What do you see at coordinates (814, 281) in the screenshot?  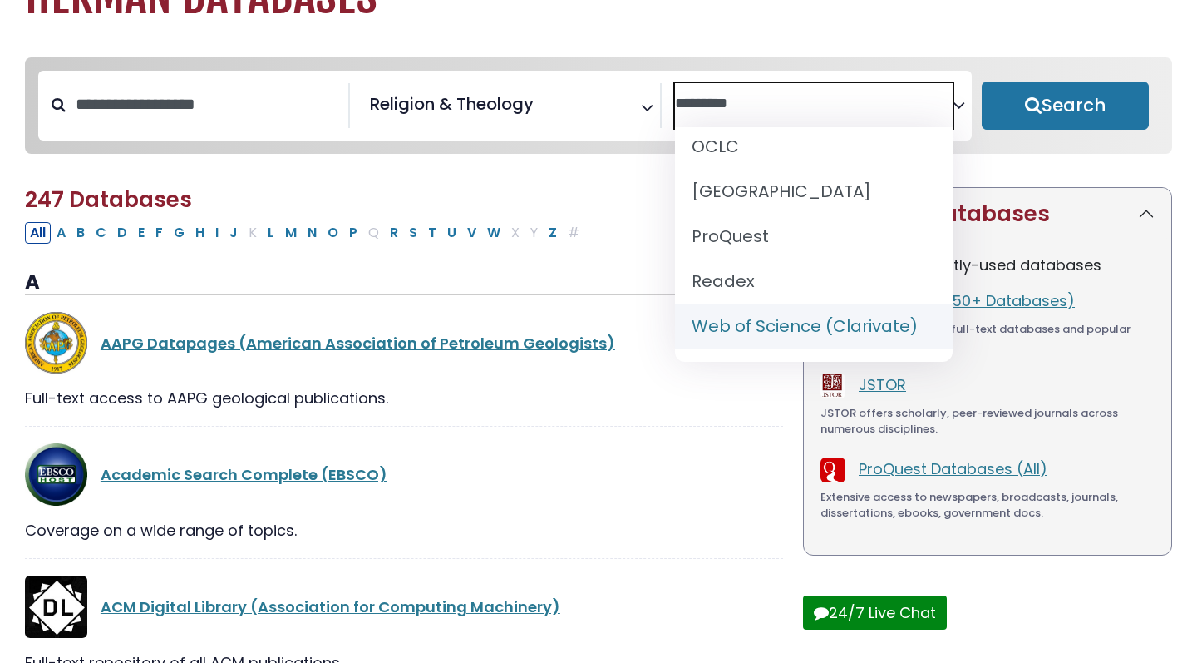 I see `li: Readex` at bounding box center [814, 281].